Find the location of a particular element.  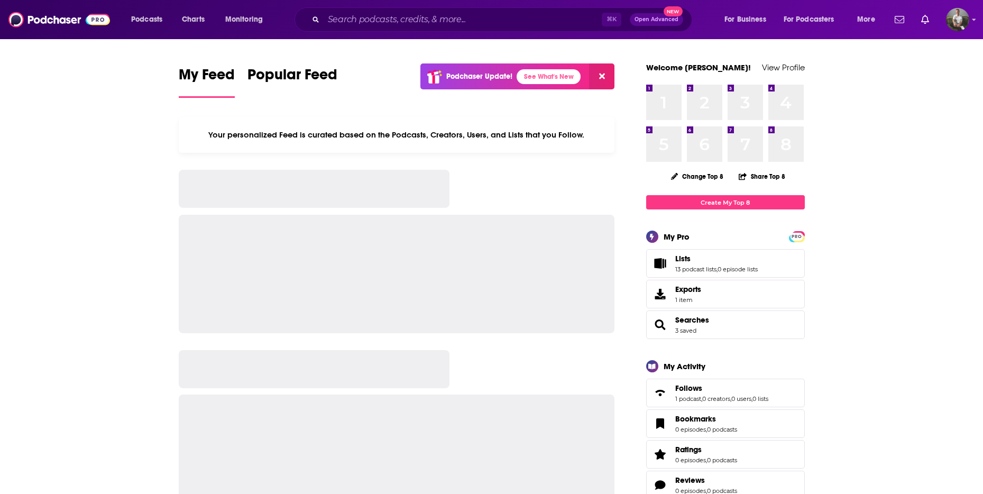

a: 0 episode lists is located at coordinates (738, 269).